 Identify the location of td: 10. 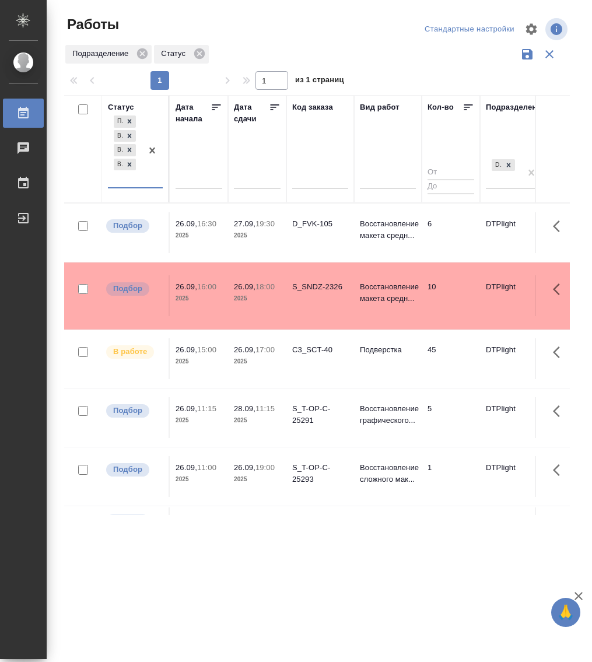
(451, 296).